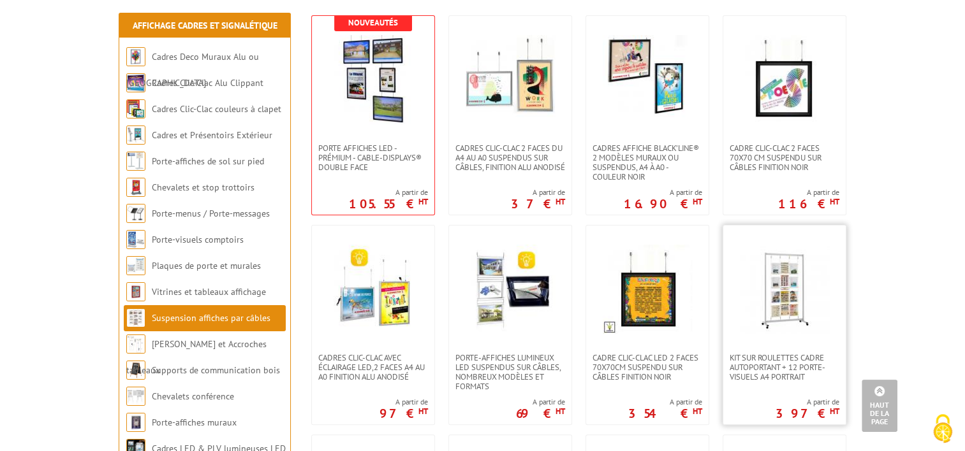  What do you see at coordinates (373, 289) in the screenshot?
I see `img: Cadres clic-clac avec éclairage LED,2 Faces A4 au A0 finition Alu Anodisé` at bounding box center [373, 289].